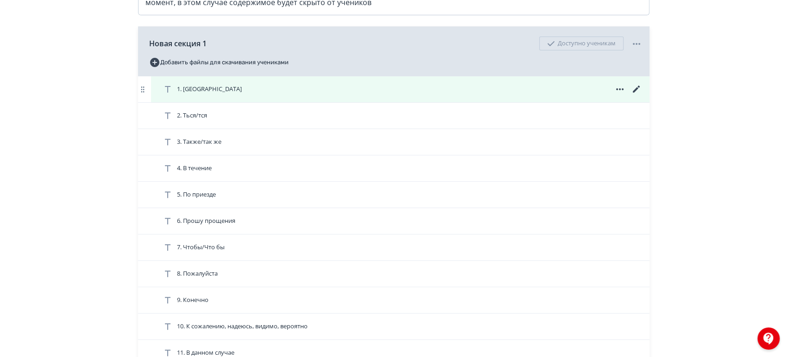 The image size is (787, 357). Describe the element at coordinates (194, 169) in the screenshot. I see `span: 4. В течение` at that location.